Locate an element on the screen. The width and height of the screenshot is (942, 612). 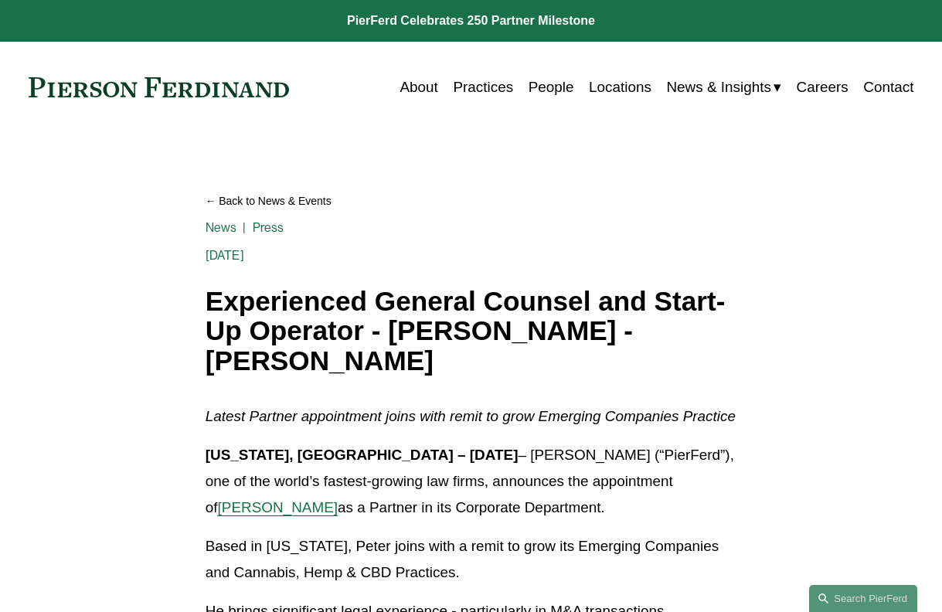
span: News & Insights is located at coordinates (719, 87).